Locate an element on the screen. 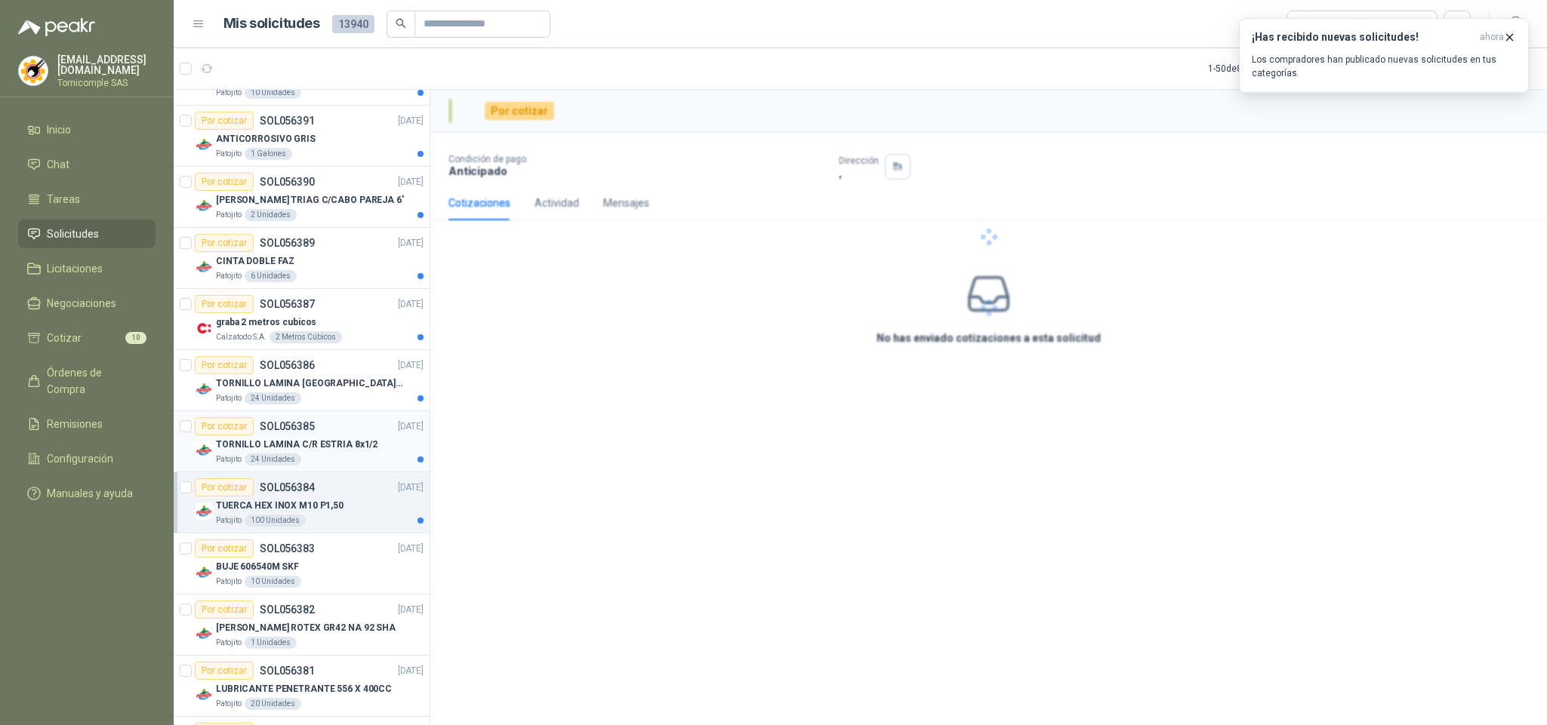 This screenshot has height=725, width=1547. a: Configuración is located at coordinates (87, 459).